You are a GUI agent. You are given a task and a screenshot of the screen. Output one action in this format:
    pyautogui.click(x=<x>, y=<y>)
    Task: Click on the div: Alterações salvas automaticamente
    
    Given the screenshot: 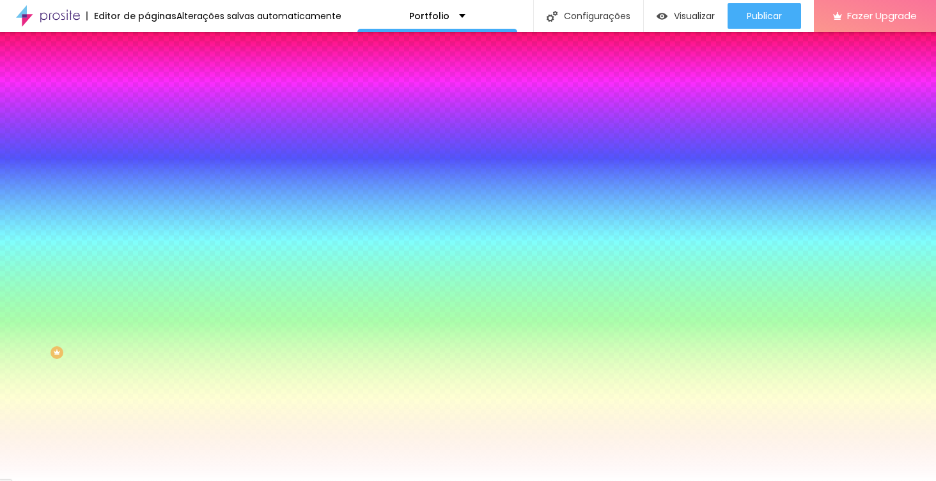 What is the action you would take?
    pyautogui.click(x=259, y=16)
    